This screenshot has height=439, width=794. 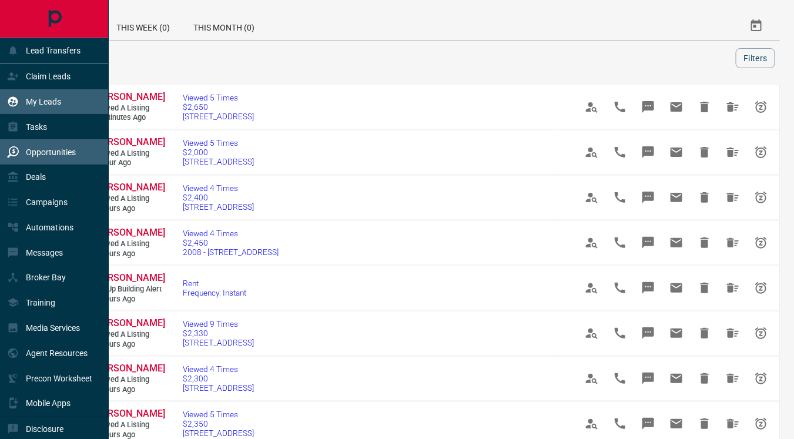 I want to click on span: $2,400, so click(x=218, y=198).